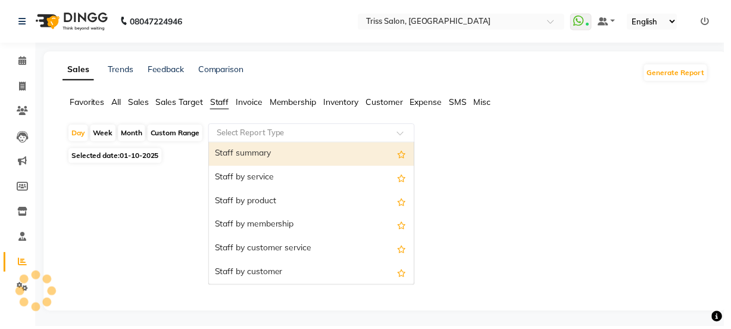 Image resolution: width=731 pixels, height=329 pixels. I want to click on div: Day, so click(79, 134).